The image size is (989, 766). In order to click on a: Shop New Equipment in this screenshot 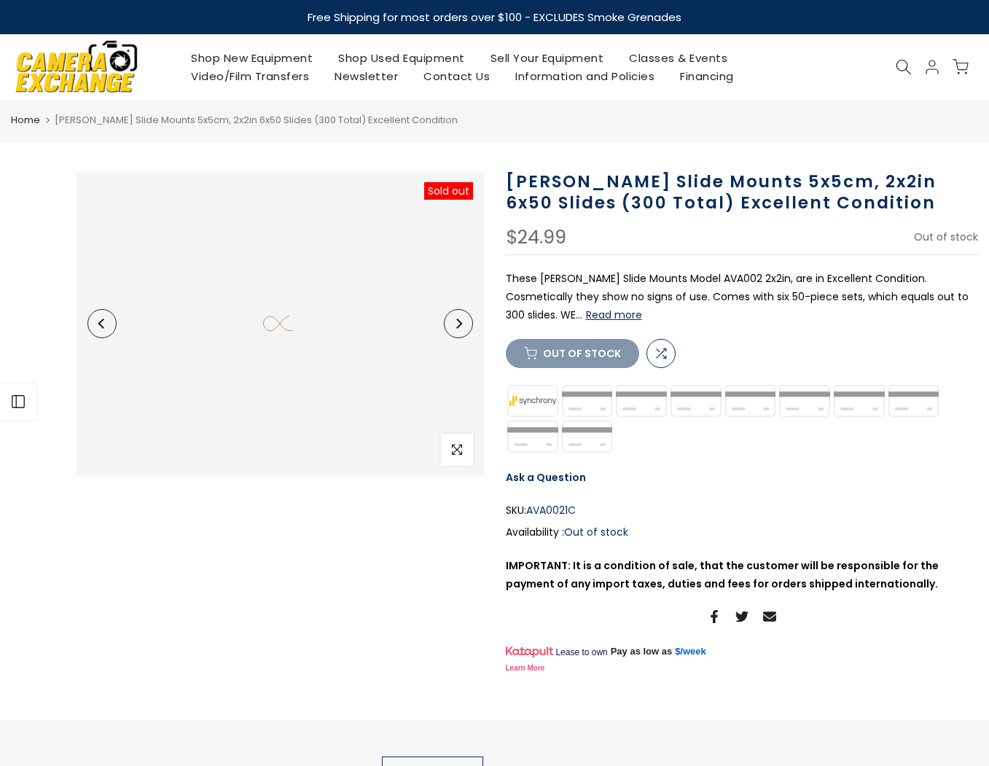, I will do `click(252, 58)`.